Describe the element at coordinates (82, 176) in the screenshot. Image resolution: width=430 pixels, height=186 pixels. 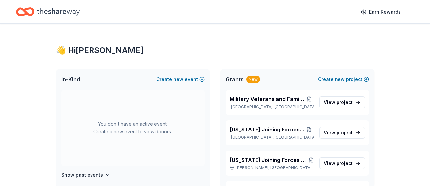
I see `h4: Show past events` at that location.